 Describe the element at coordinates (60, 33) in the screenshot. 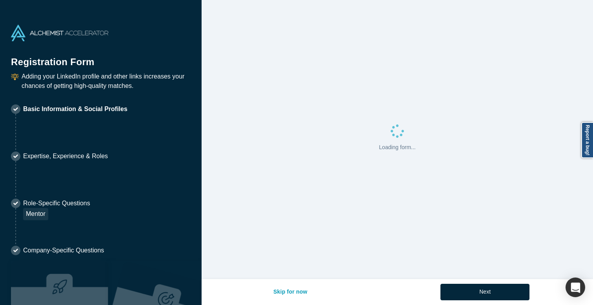

I see `img: Alchemist Accelerator Logo` at that location.